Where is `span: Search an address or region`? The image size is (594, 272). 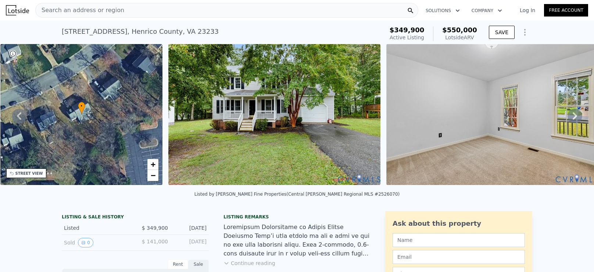
span: Search an address or region is located at coordinates (80, 10).